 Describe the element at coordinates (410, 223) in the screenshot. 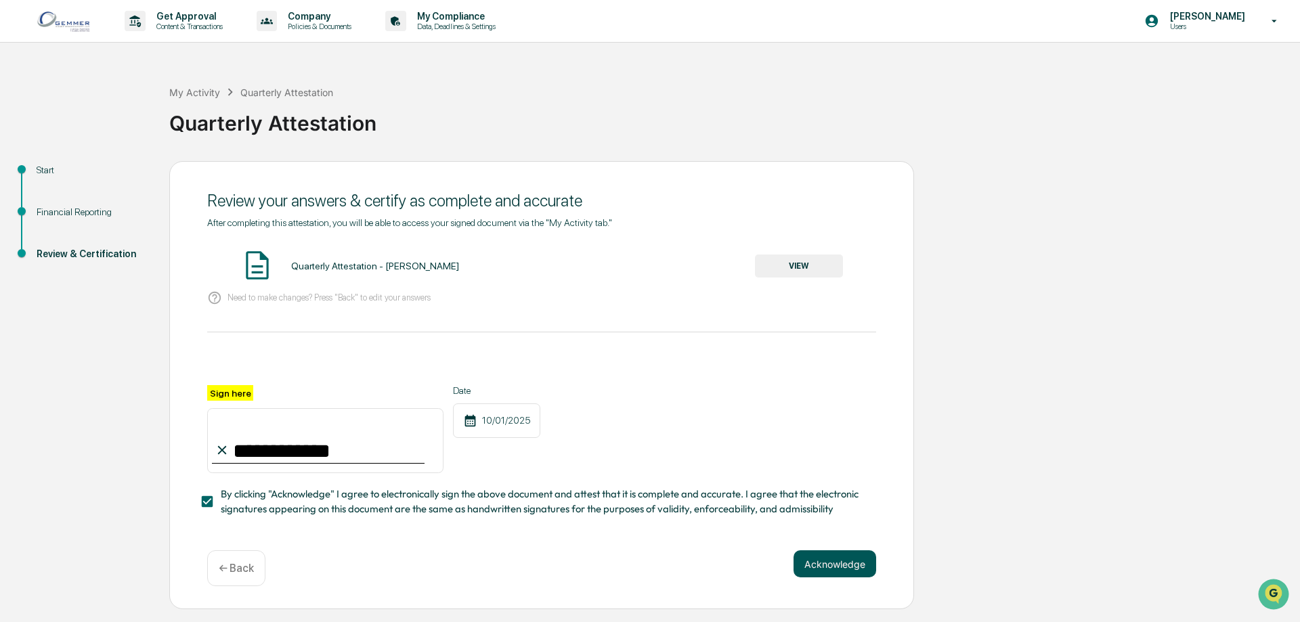

I see `span: After completing this attestation, you will be able to access your signed document via the "My Ac...` at that location.